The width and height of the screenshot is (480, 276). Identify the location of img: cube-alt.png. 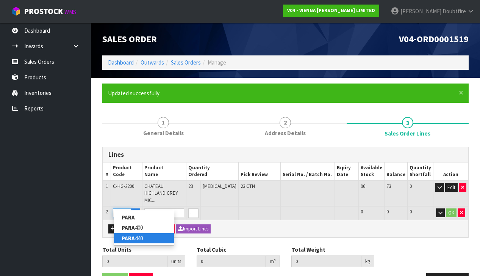
(16, 11).